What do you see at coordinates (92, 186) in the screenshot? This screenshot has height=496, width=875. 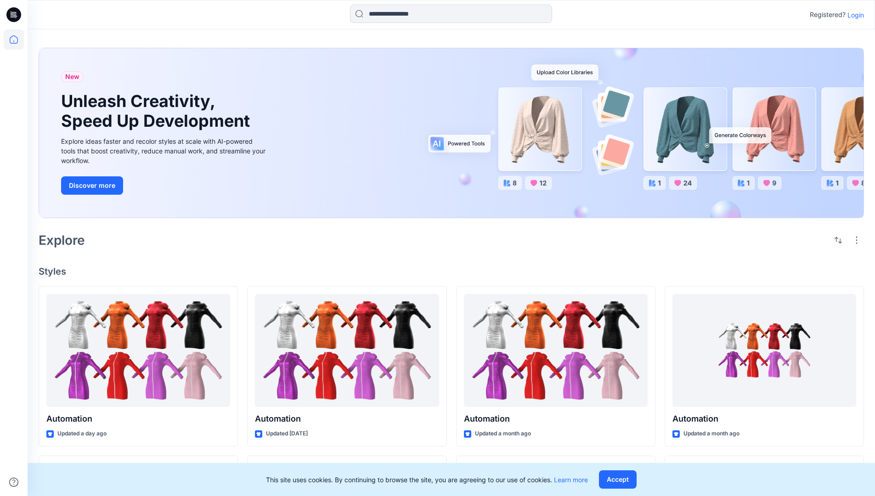 I see `button: Discover more` at bounding box center [92, 186].